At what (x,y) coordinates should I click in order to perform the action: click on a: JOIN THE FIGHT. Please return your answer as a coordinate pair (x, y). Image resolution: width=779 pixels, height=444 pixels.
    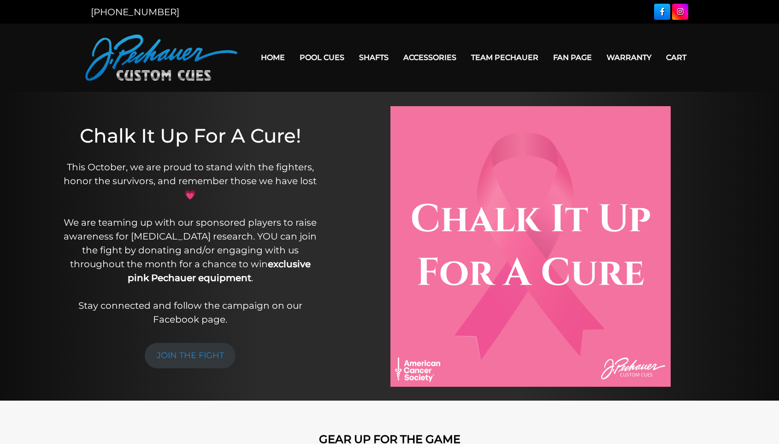
    Looking at the image, I should click on (190, 355).